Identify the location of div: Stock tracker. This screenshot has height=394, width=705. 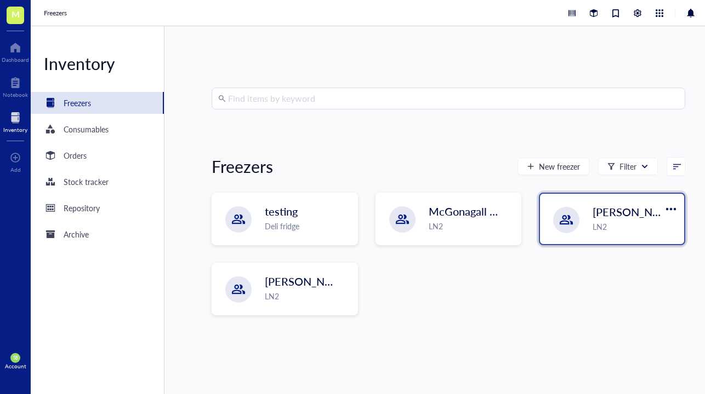
(86, 182).